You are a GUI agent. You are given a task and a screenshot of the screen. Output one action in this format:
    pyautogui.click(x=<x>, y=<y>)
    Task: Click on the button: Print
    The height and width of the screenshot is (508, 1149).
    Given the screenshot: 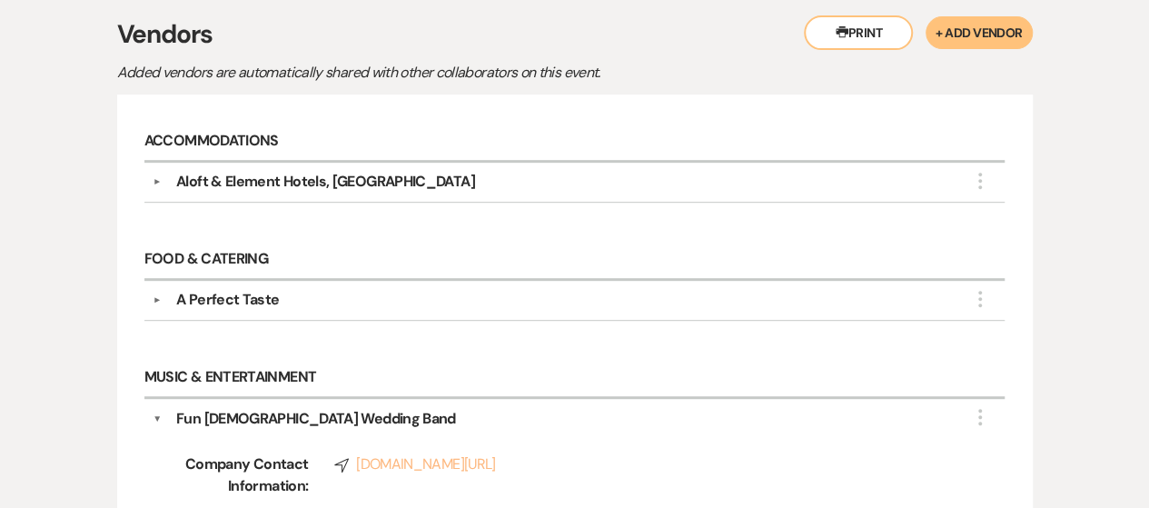 What is the action you would take?
    pyautogui.click(x=858, y=33)
    